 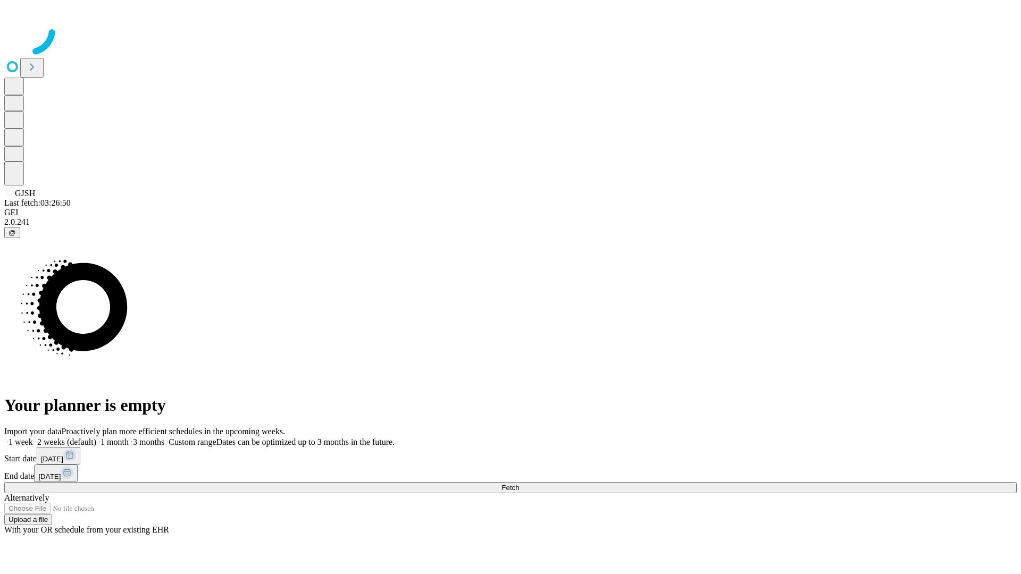 What do you see at coordinates (37, 203) in the screenshot?
I see `span: Last fetch: 03:26:50` at bounding box center [37, 203].